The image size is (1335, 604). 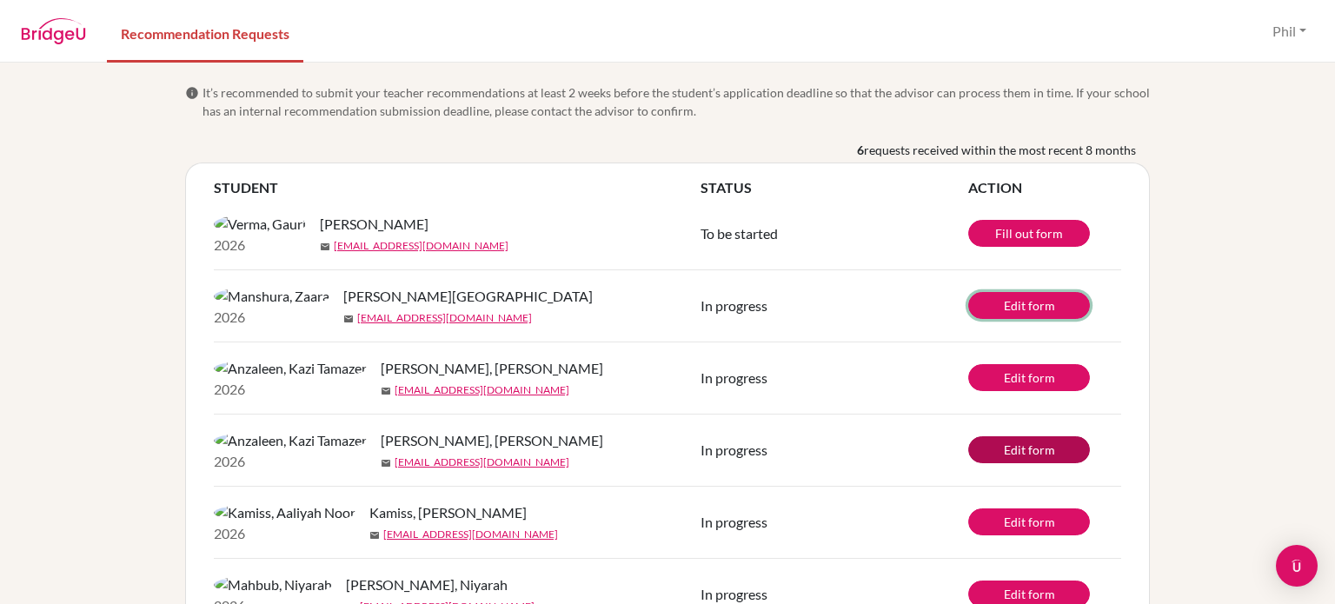 I want to click on span: It’s recommended to submit your teacher recommendations at least 2 weeks before the student’s app..., so click(x=676, y=102).